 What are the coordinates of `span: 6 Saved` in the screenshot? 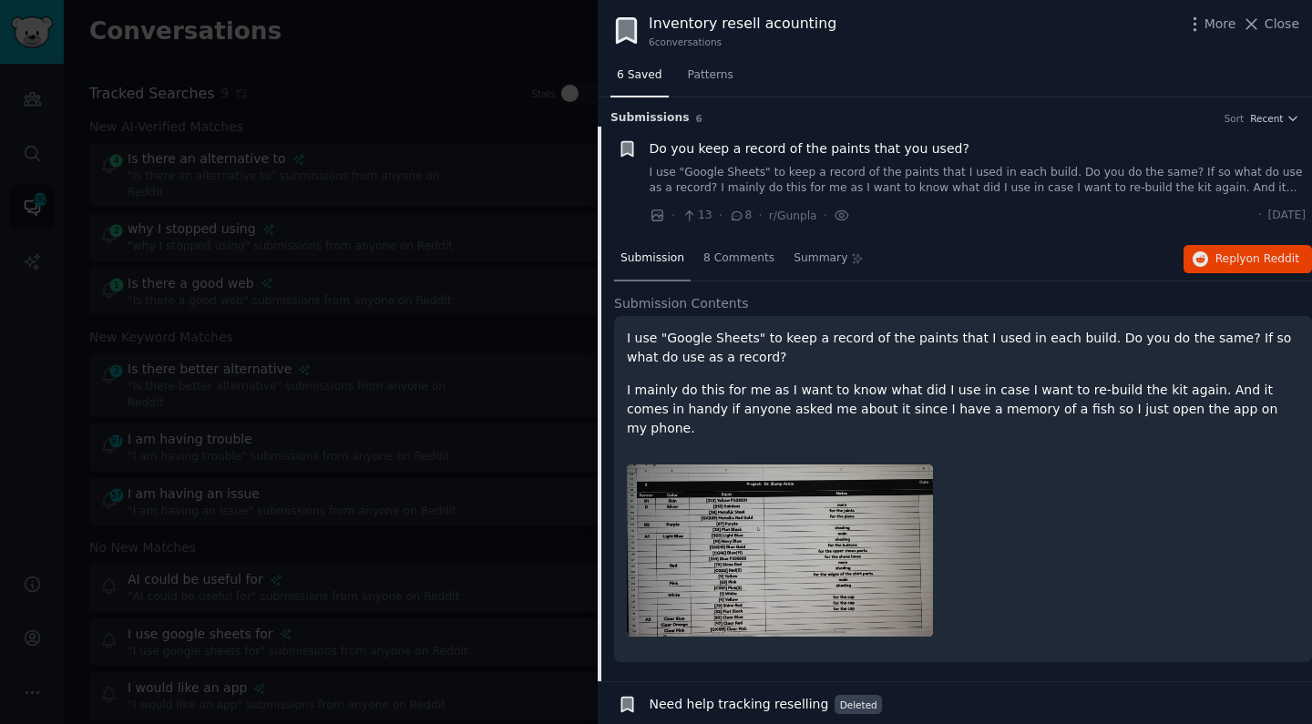 It's located at (640, 76).